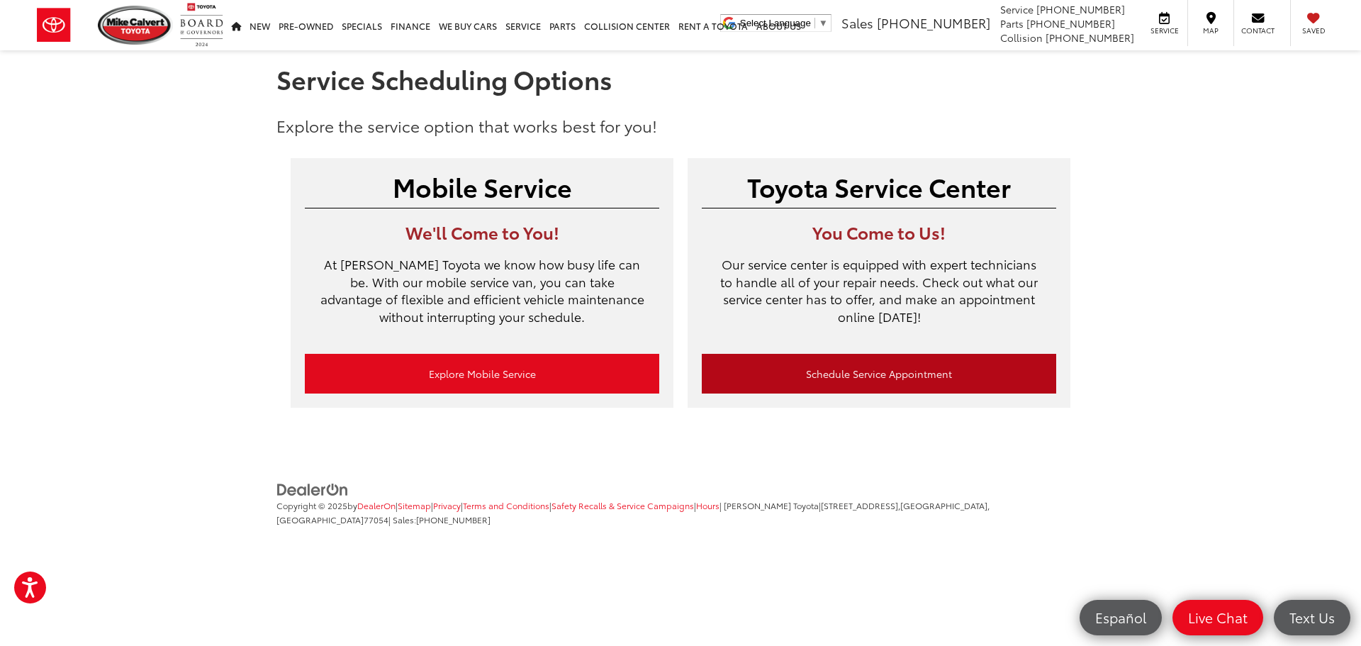 The width and height of the screenshot is (1361, 646). Describe the element at coordinates (1218, 617) in the screenshot. I see `a: Live Chat` at that location.